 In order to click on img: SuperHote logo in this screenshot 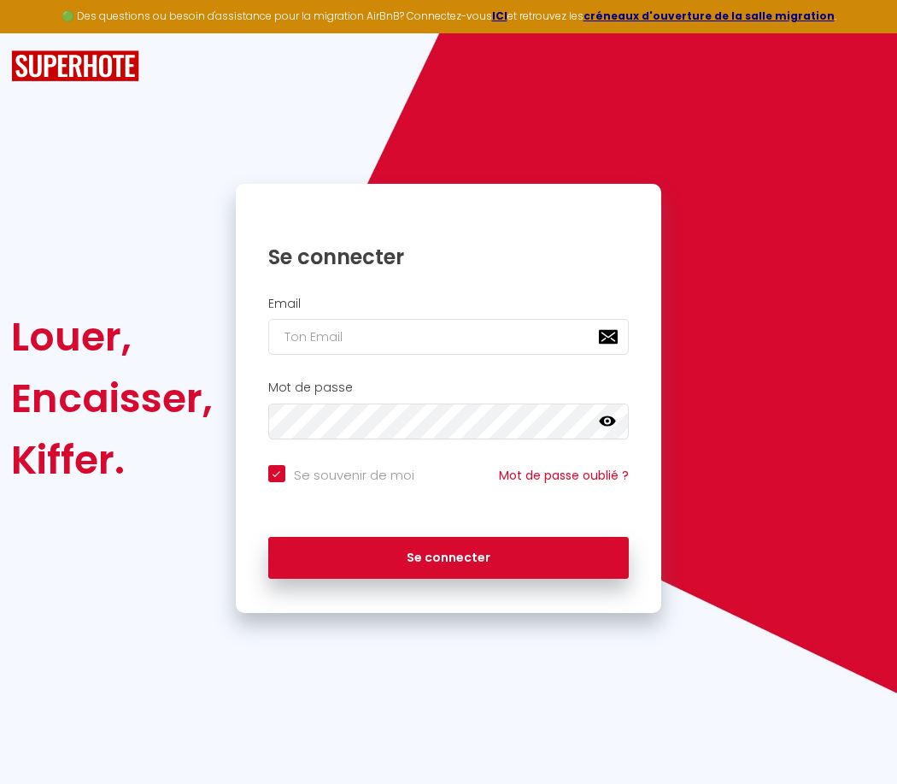, I will do `click(75, 66)`.